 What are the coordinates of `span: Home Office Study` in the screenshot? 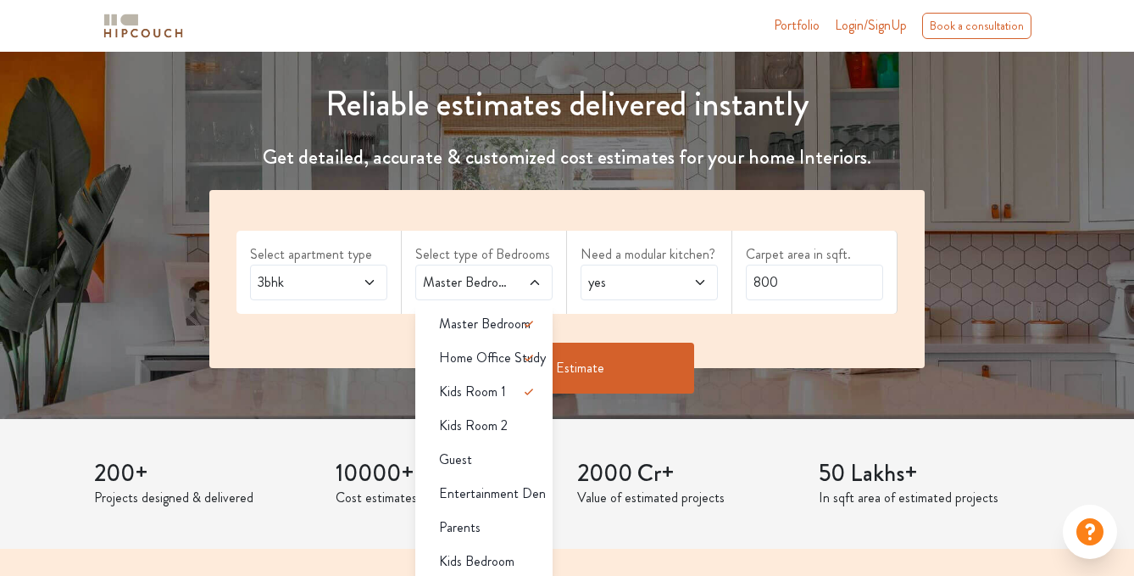 It's located at (493, 358).